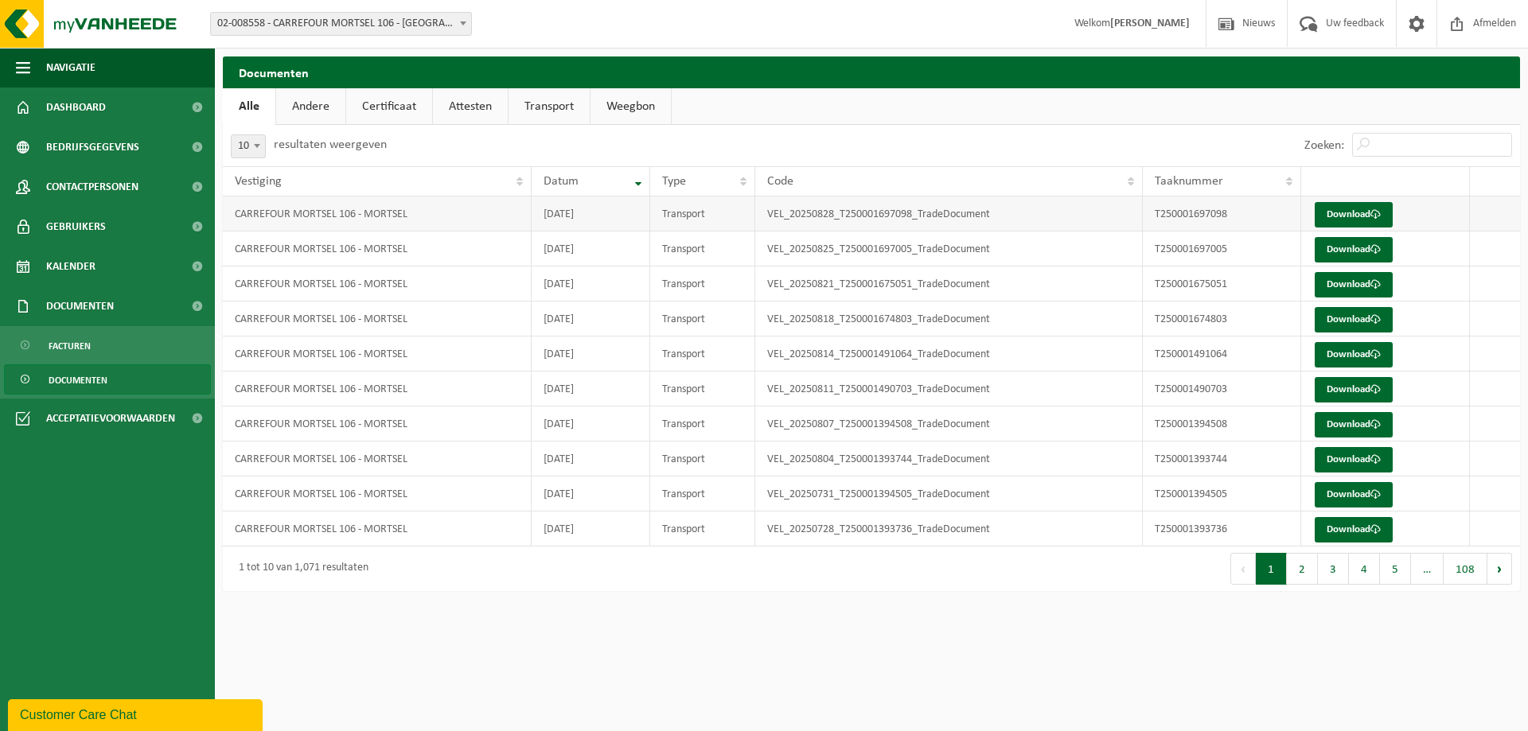 Image resolution: width=1528 pixels, height=731 pixels. What do you see at coordinates (949, 319) in the screenshot?
I see `td: VEL_20250818_T250001674803_TradeDocument` at bounding box center [949, 319].